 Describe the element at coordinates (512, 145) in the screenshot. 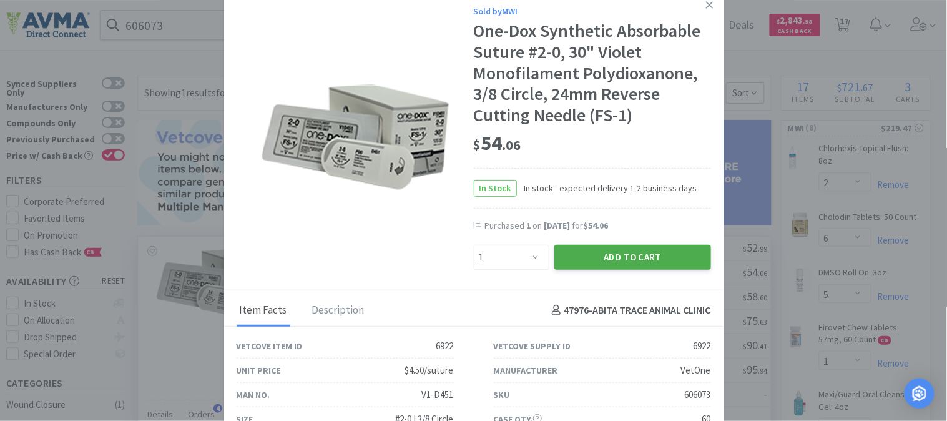

I see `span: . 06` at that location.